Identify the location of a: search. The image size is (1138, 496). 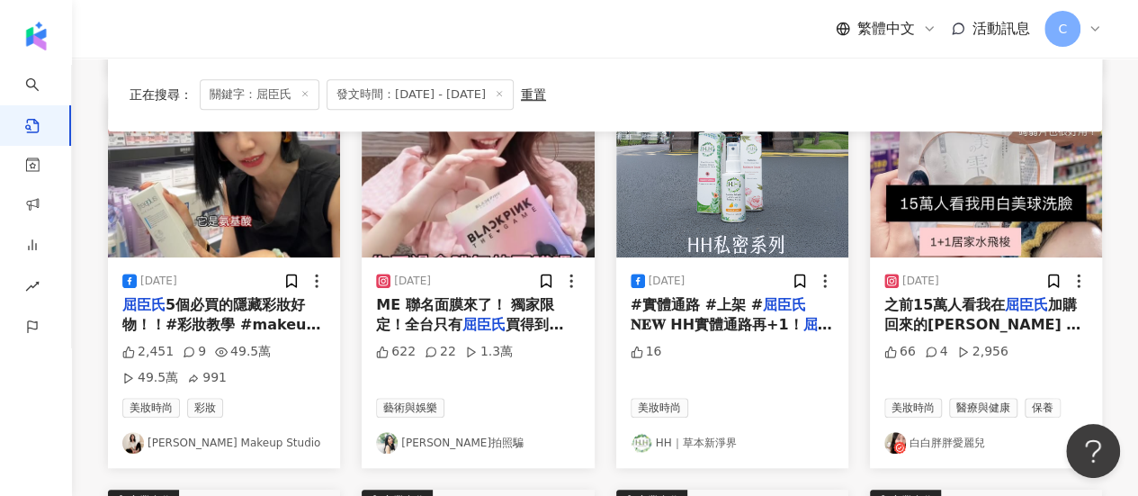
(43, 100).